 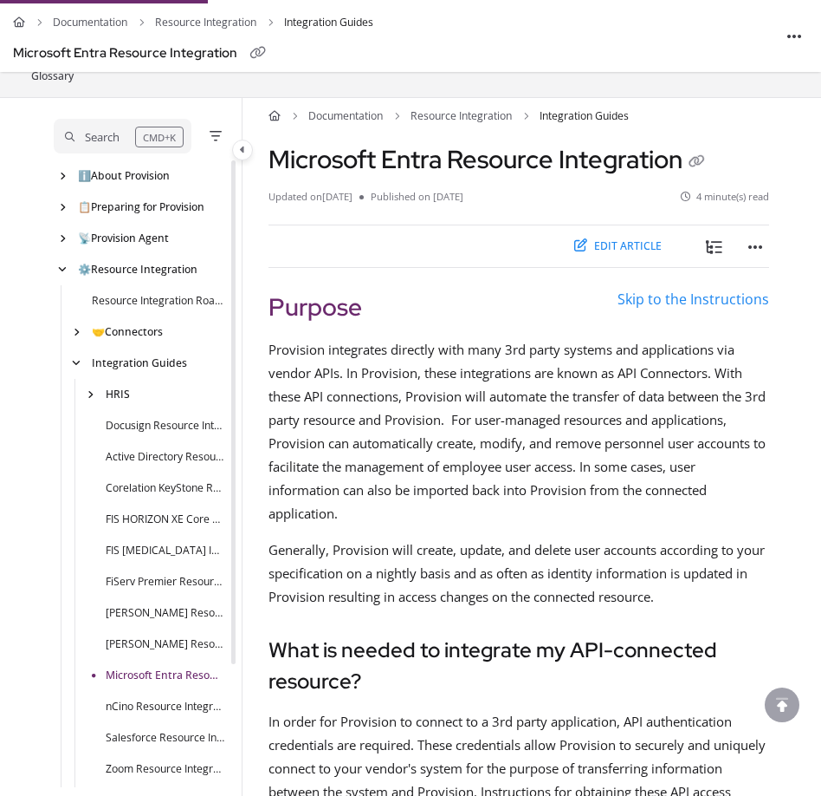 I want to click on a: Jack Henry SilverLake Resource Integration, so click(x=166, y=613).